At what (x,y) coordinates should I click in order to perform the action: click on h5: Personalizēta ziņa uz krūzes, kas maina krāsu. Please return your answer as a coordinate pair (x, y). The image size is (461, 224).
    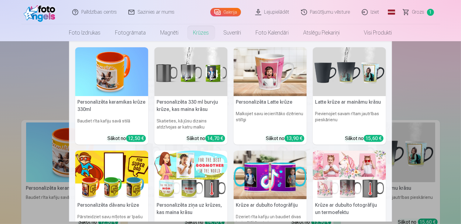
    Looking at the image, I should click on (191, 209).